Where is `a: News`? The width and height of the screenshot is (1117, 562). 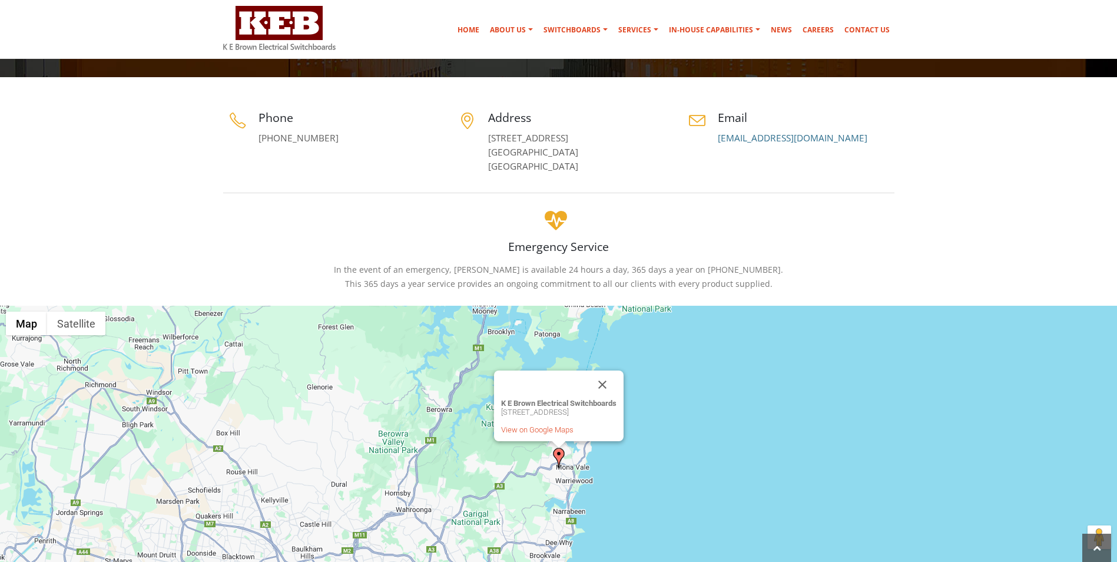 a: News is located at coordinates (781, 30).